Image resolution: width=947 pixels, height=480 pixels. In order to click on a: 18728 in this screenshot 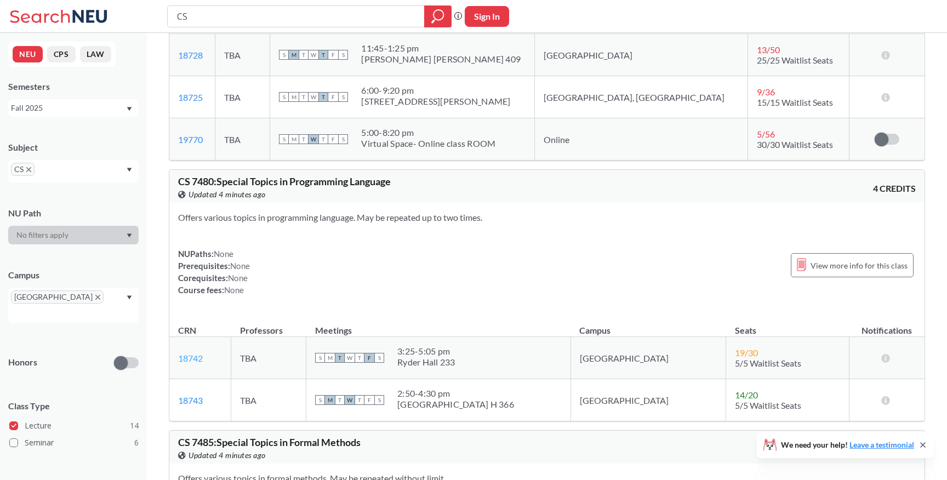, I will do `click(190, 55)`.